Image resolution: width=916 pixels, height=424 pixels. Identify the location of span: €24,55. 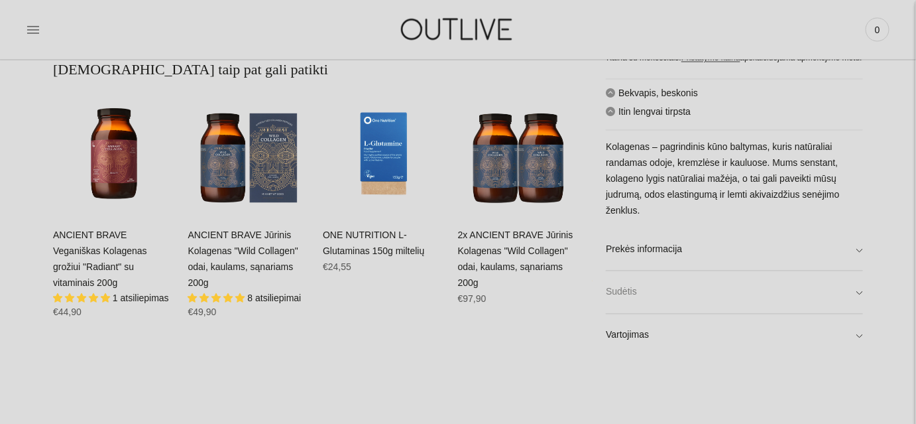
(337, 267).